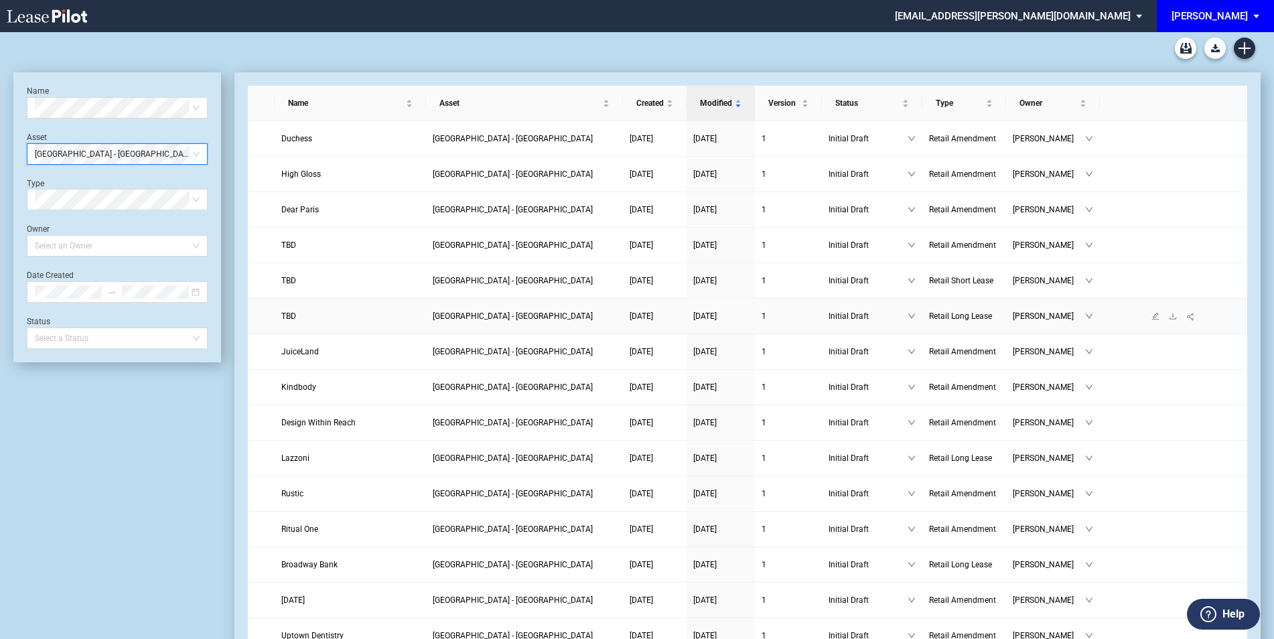  I want to click on span: Modified, so click(716, 103).